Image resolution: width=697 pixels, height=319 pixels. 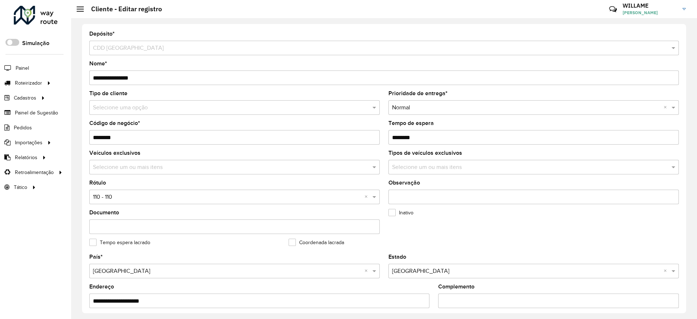 What do you see at coordinates (123, 9) in the screenshot?
I see `h2: Cliente - Editar registro` at bounding box center [123, 9].